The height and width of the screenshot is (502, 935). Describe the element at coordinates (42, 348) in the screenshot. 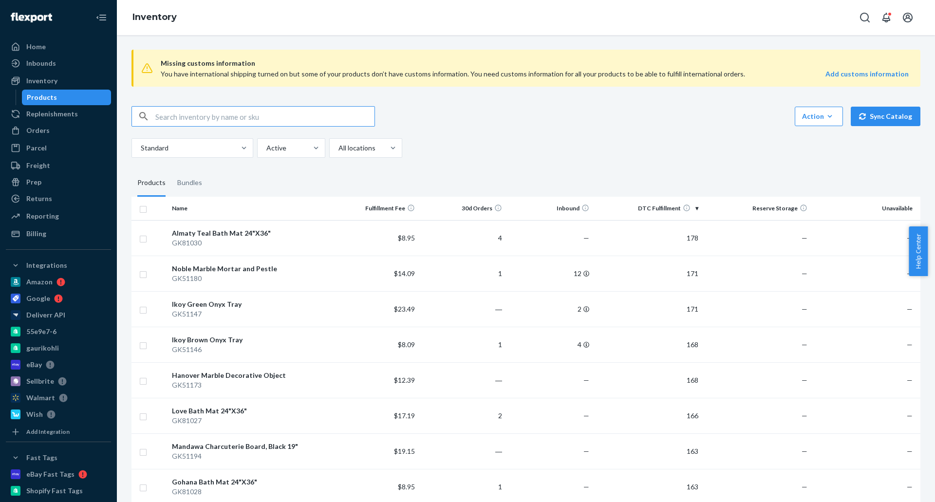

I see `div: gaurikohli` at that location.